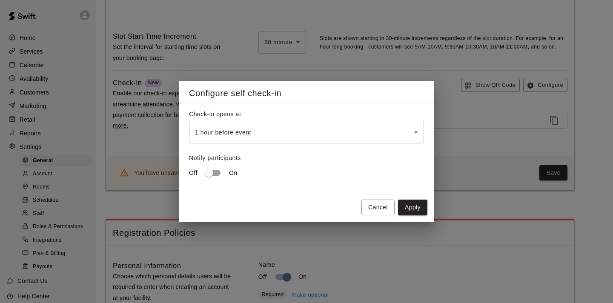 The height and width of the screenshot is (303, 613). I want to click on h5: Configure self check-in, so click(307, 93).